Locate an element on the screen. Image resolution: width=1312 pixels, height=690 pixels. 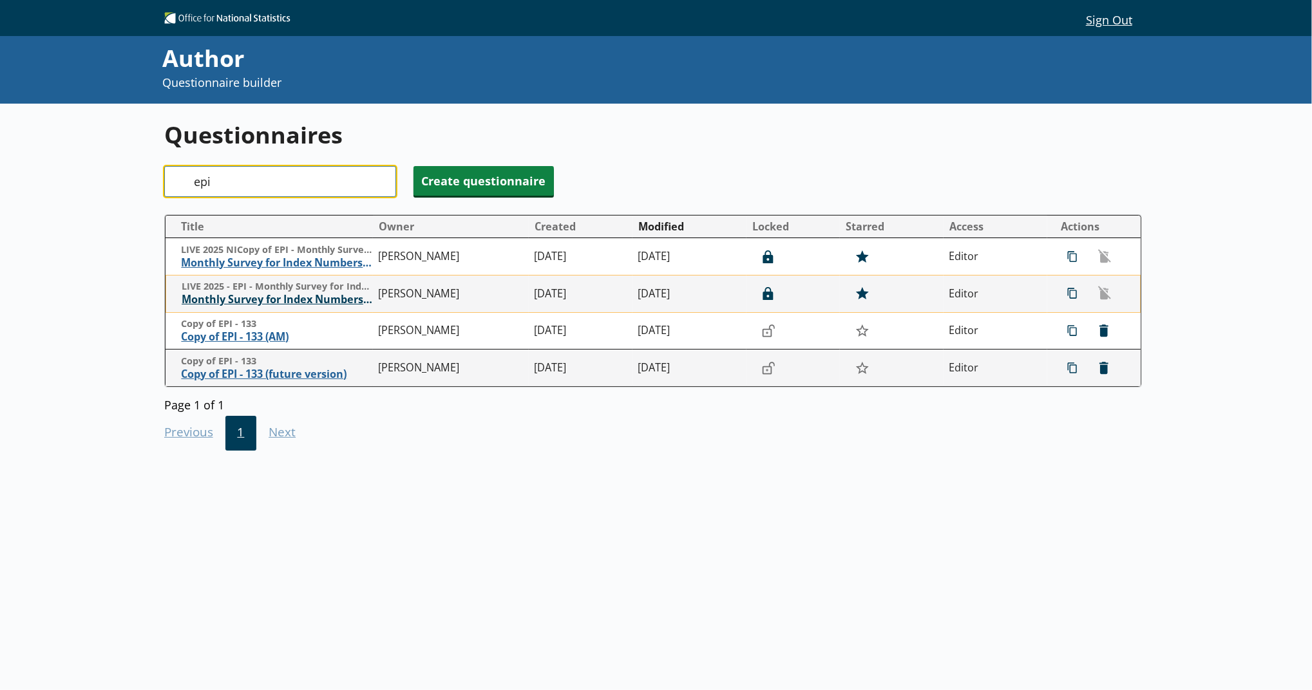
div: Author is located at coordinates (523, 59).